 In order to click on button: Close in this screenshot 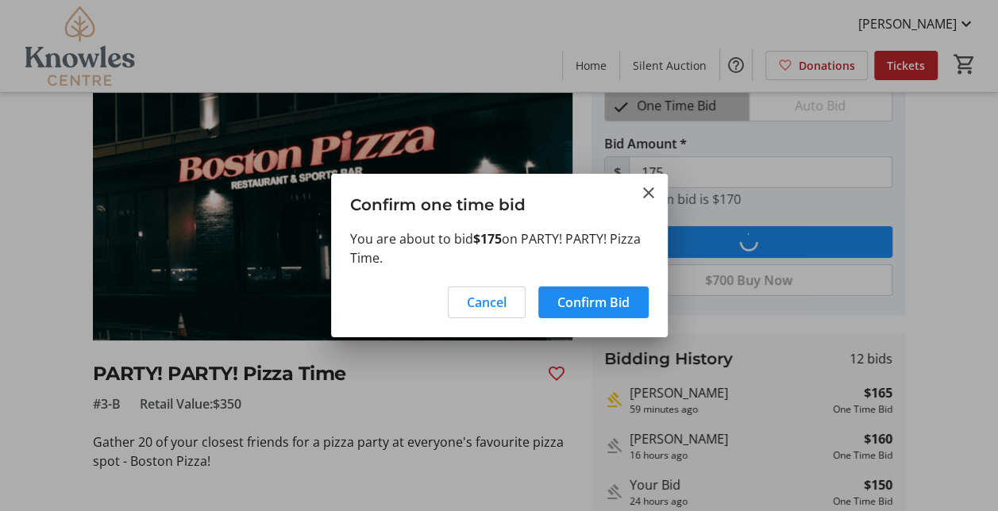, I will do `click(648, 193)`.